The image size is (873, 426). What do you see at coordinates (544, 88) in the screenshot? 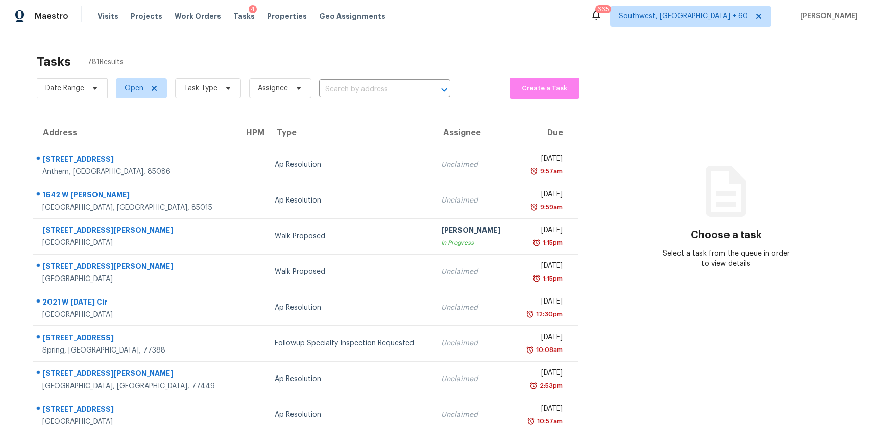
I see `span: Create a Task` at bounding box center [544, 88].